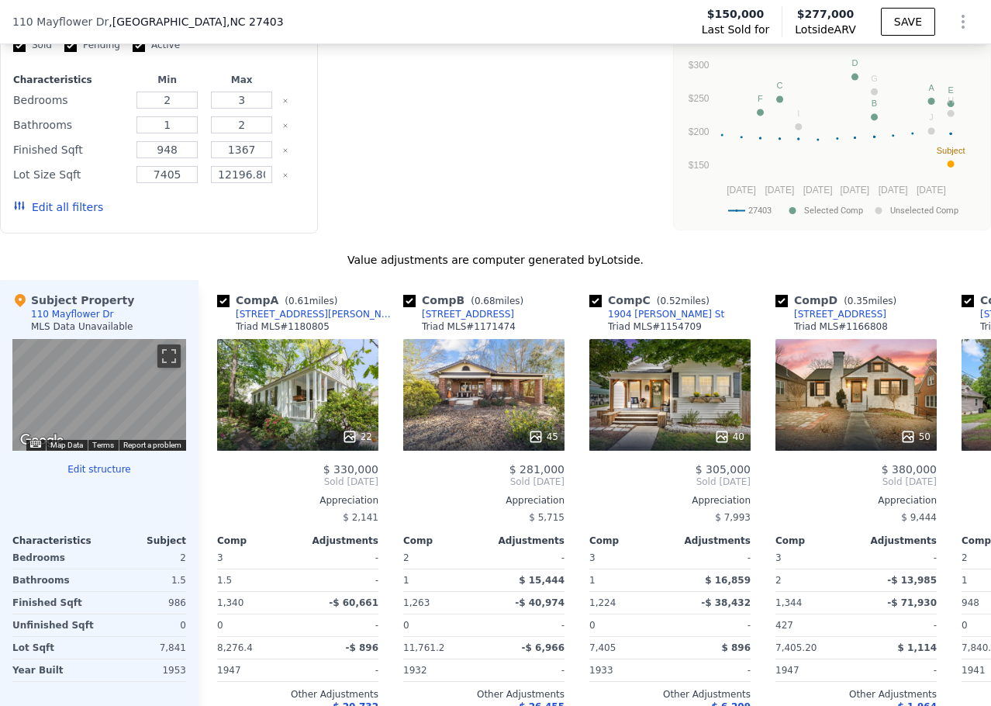 The width and height of the screenshot is (991, 706). Describe the element at coordinates (361, 647) in the screenshot. I see `span: -$ 896` at that location.